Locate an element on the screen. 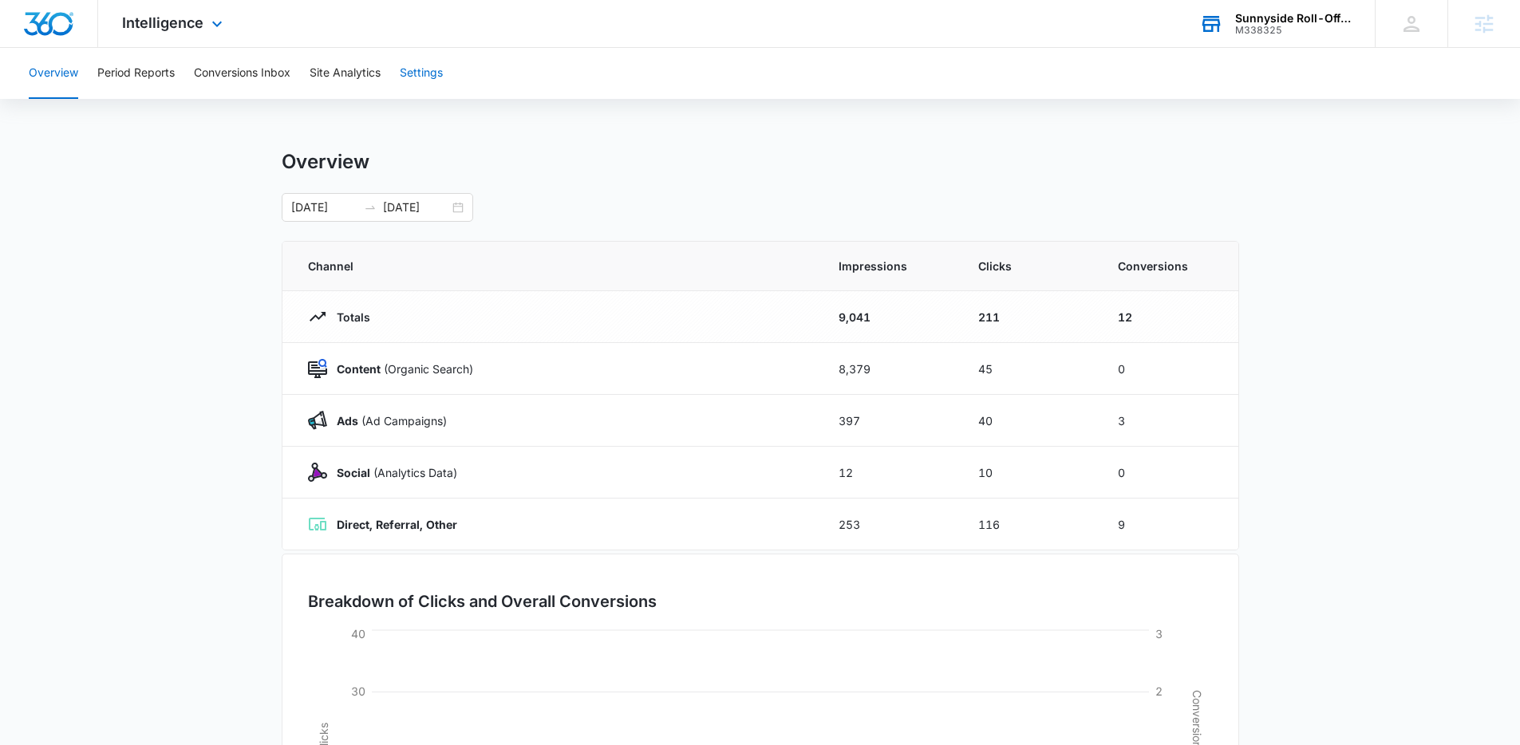 The image size is (1520, 745). div: account id is located at coordinates (1293, 30).